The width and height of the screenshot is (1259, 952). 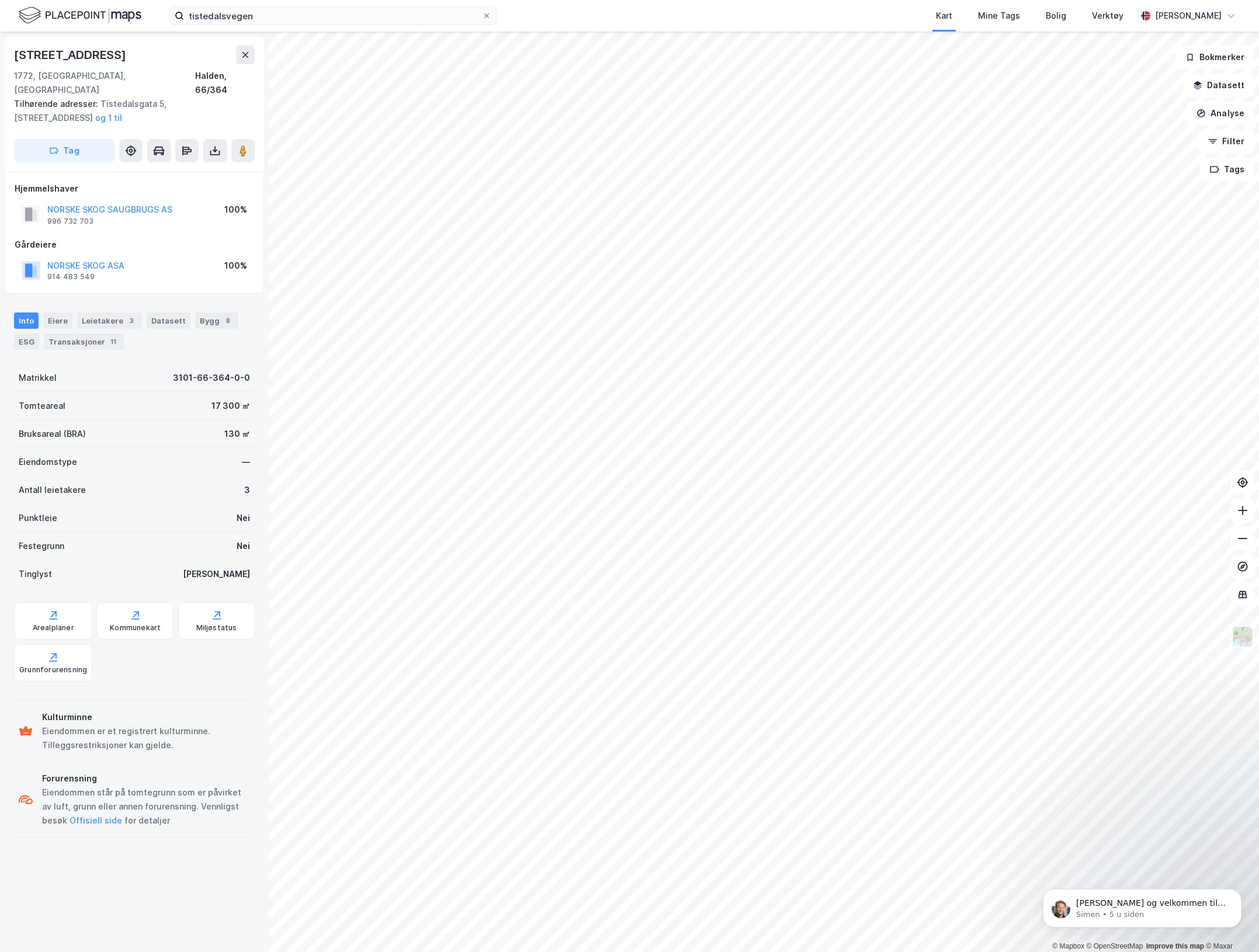 What do you see at coordinates (146, 778) in the screenshot?
I see `div: Forurensning` at bounding box center [146, 778].